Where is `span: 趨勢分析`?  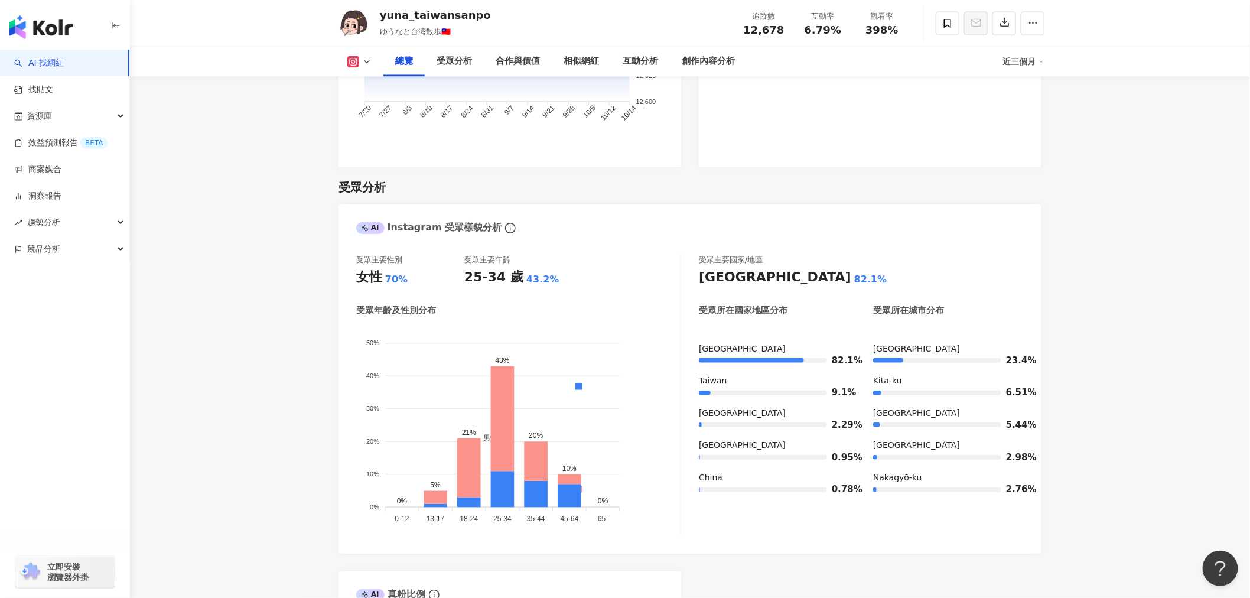 span: 趨勢分析 is located at coordinates (44, 222).